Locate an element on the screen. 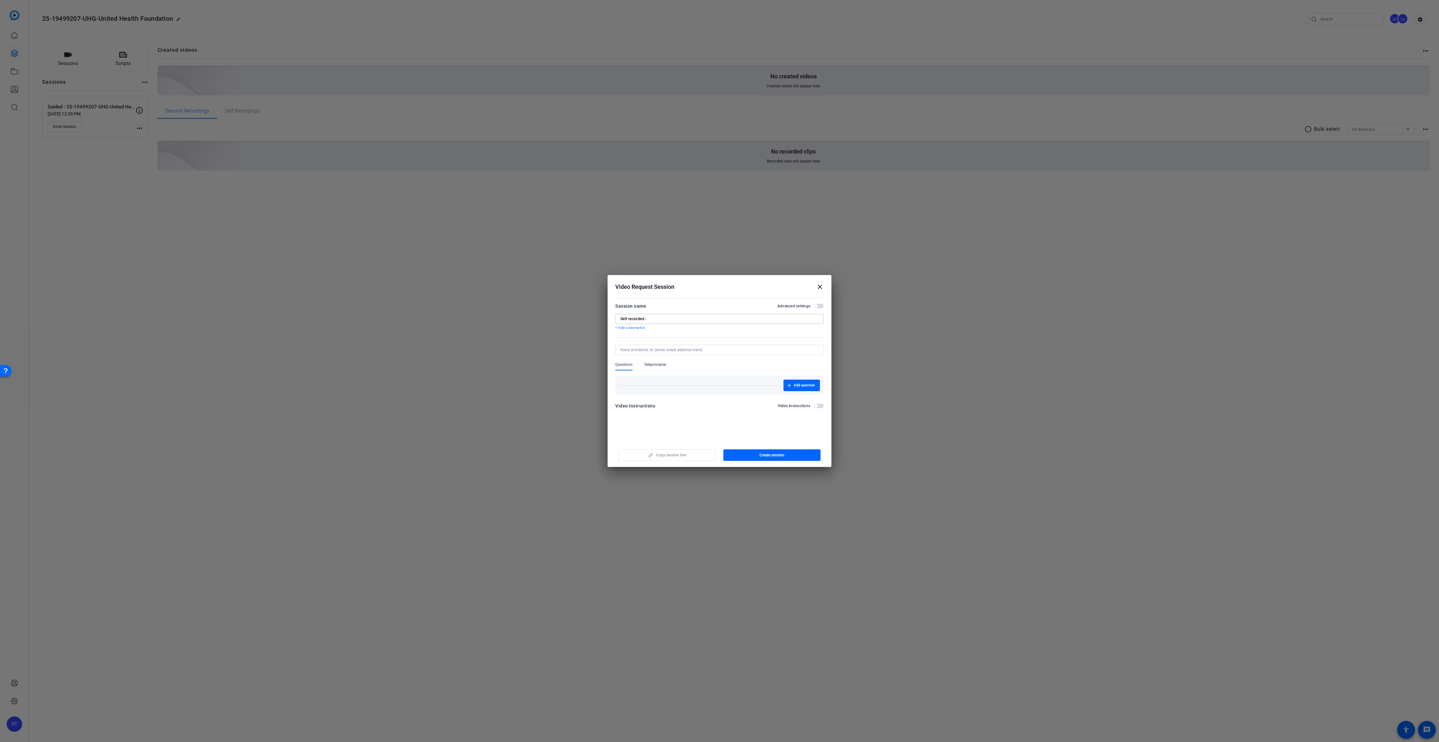  div: Video Instructions is located at coordinates (635, 406).